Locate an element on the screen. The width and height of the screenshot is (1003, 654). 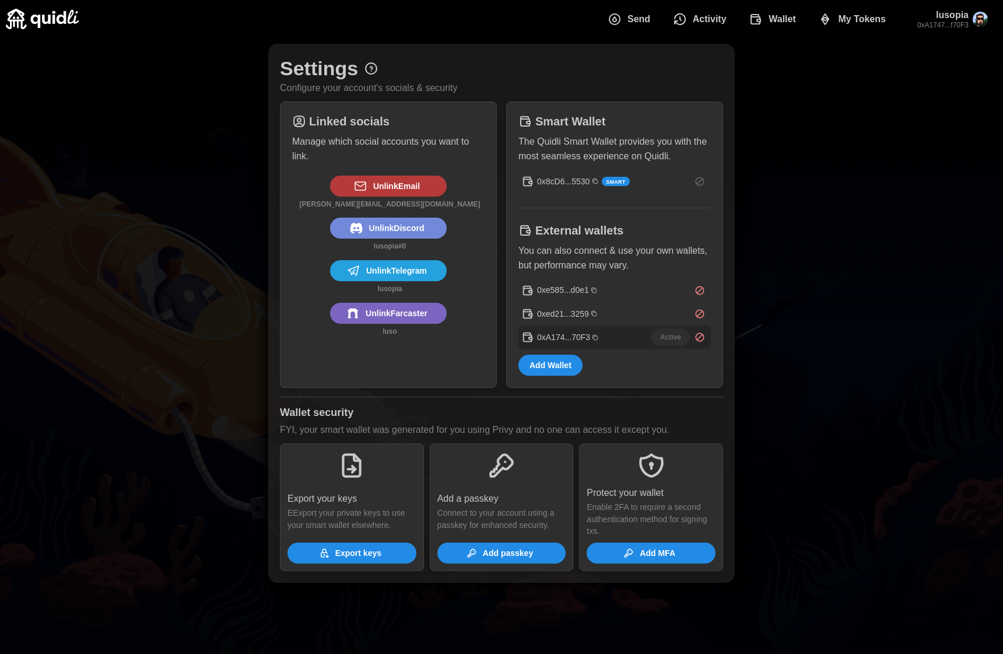
h1: Linked socials is located at coordinates (349, 121).